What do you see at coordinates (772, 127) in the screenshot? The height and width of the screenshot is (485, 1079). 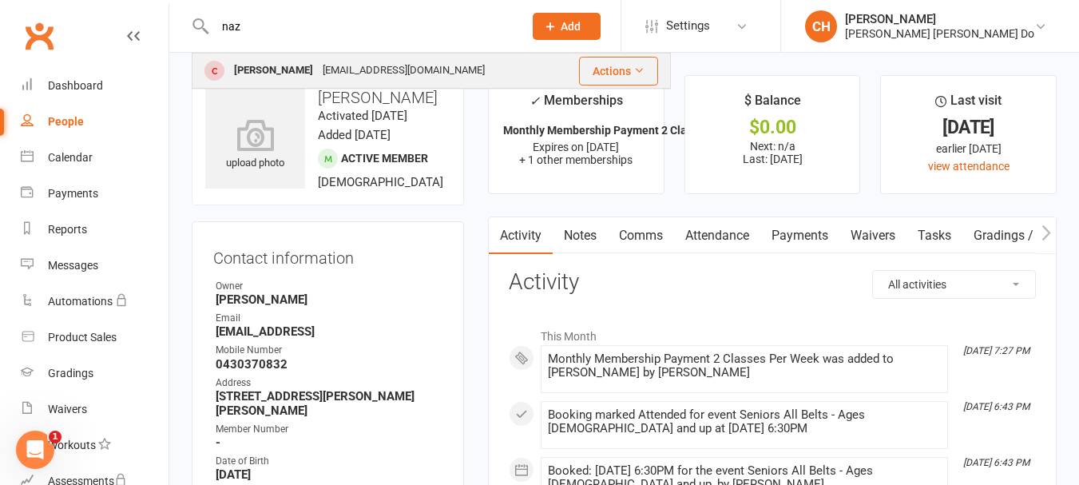 I see `div: $0.00` at bounding box center [772, 127].